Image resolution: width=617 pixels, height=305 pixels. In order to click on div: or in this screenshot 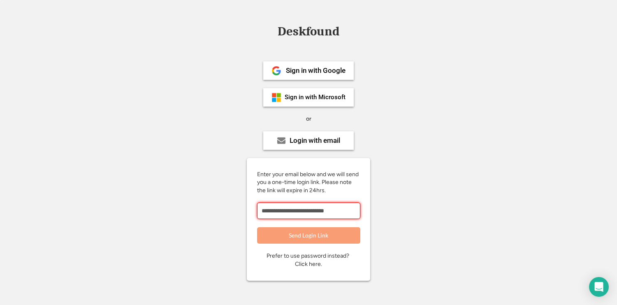, I will do `click(309, 119)`.